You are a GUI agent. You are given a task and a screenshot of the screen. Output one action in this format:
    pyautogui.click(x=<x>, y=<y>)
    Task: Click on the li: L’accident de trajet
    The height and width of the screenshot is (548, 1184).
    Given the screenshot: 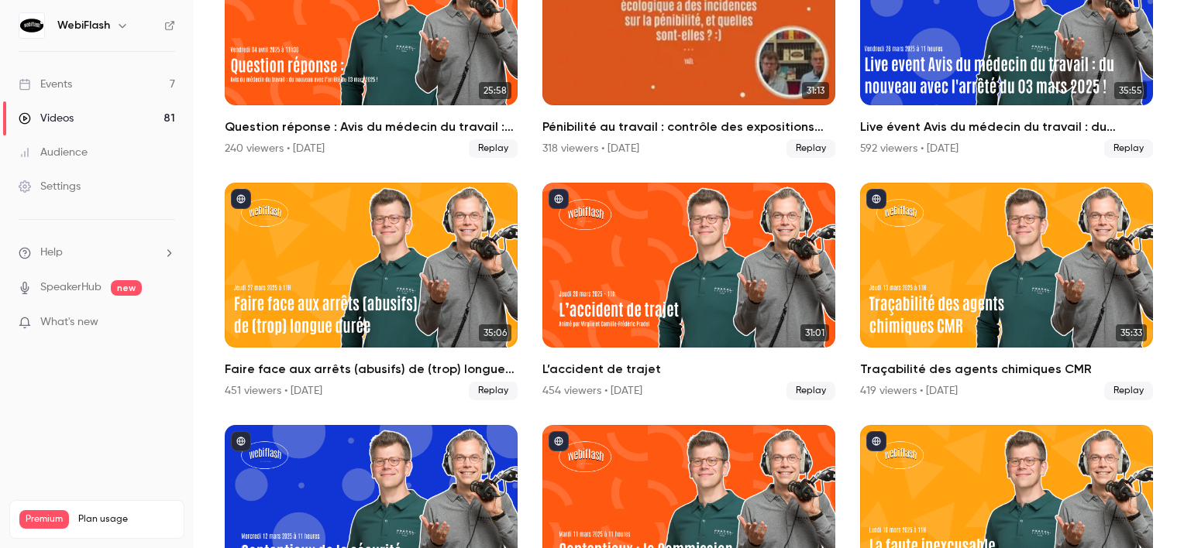 What is the action you would take?
    pyautogui.click(x=689, y=291)
    